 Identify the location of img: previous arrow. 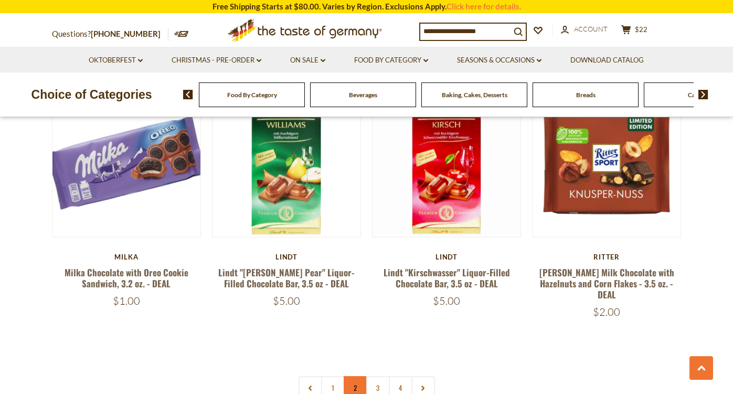
(188, 94).